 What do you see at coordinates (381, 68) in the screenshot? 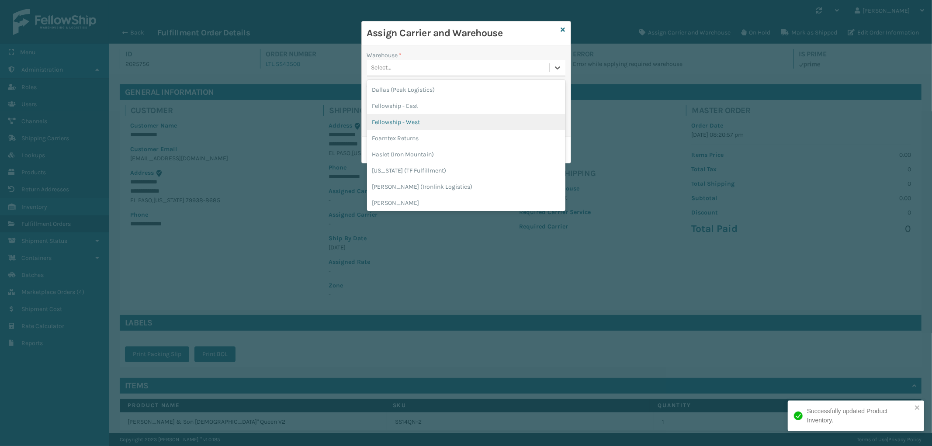
I see `div: Select...` at bounding box center [381, 68].